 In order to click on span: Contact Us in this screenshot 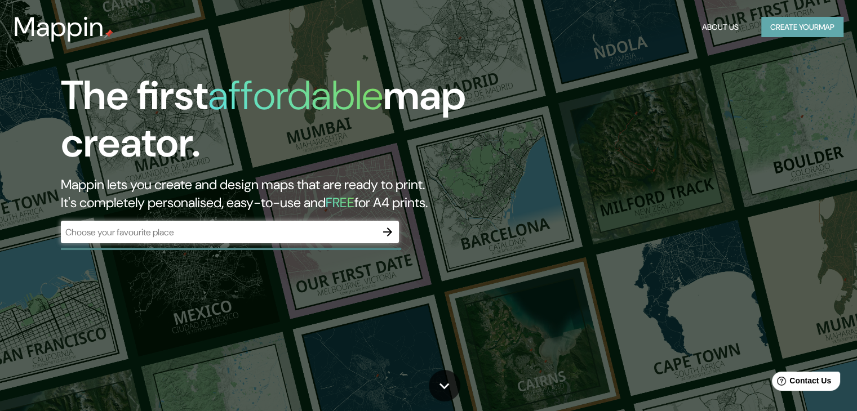, I will do `click(54, 14)`.